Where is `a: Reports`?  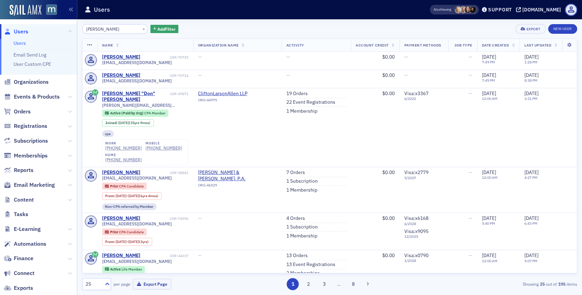 a: Reports is located at coordinates (19, 170).